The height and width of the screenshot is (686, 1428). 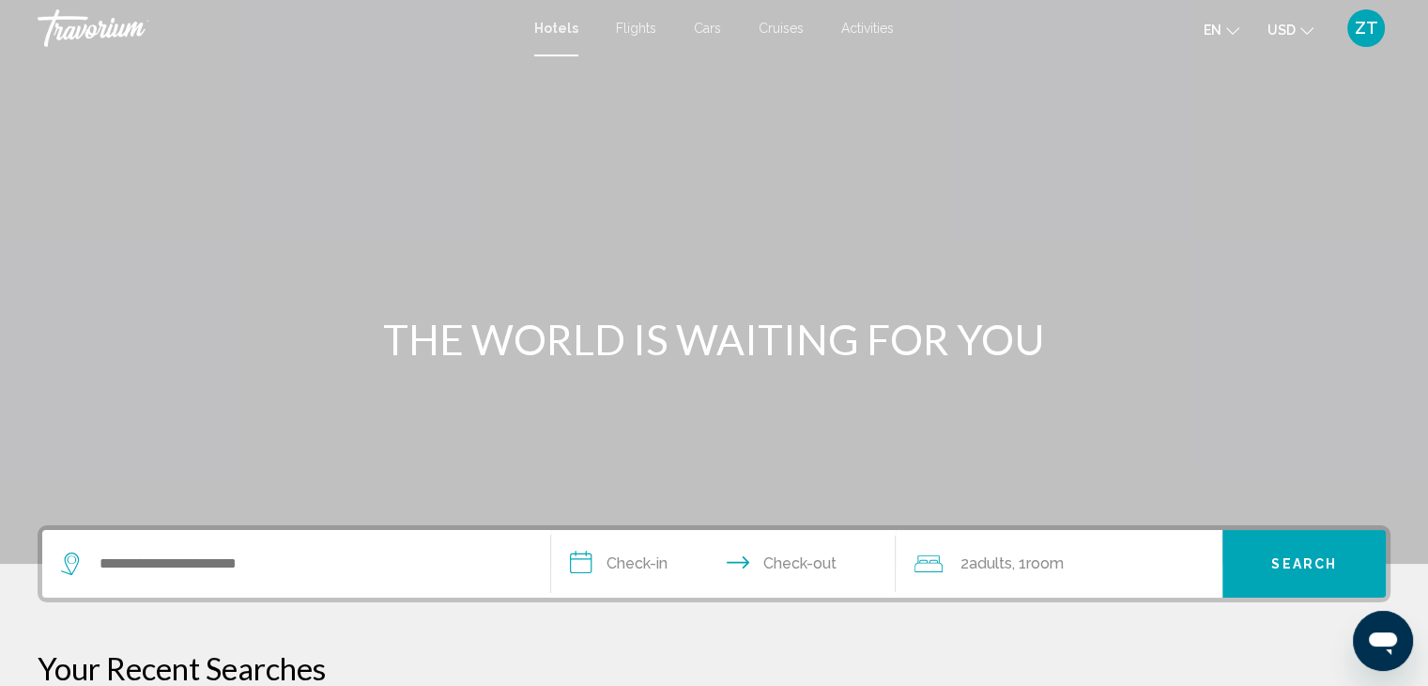 I want to click on a: Cruises, so click(x=781, y=28).